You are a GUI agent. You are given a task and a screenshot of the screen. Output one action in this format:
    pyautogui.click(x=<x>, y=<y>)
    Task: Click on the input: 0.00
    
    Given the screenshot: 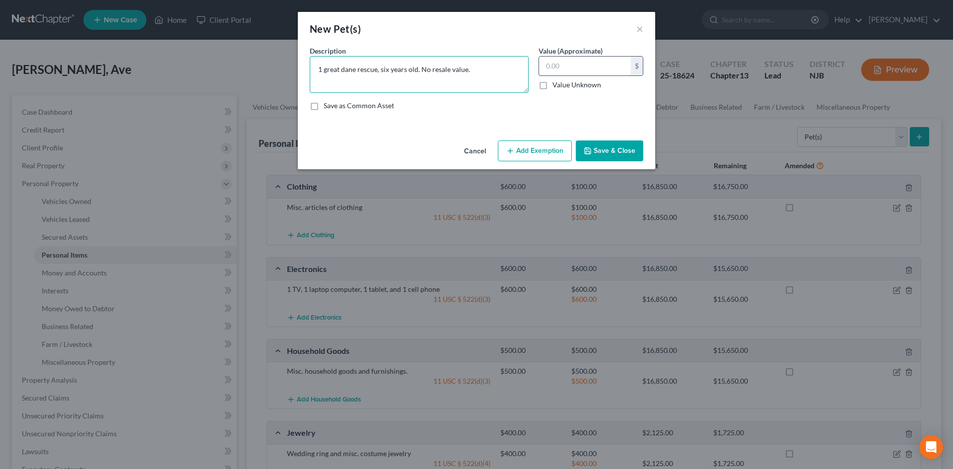 What is the action you would take?
    pyautogui.click(x=585, y=66)
    